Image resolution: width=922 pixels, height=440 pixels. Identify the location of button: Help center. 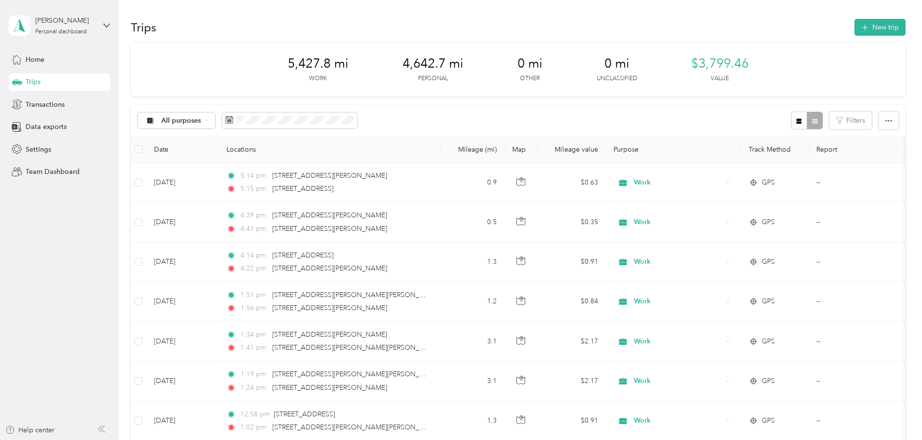
(30, 429).